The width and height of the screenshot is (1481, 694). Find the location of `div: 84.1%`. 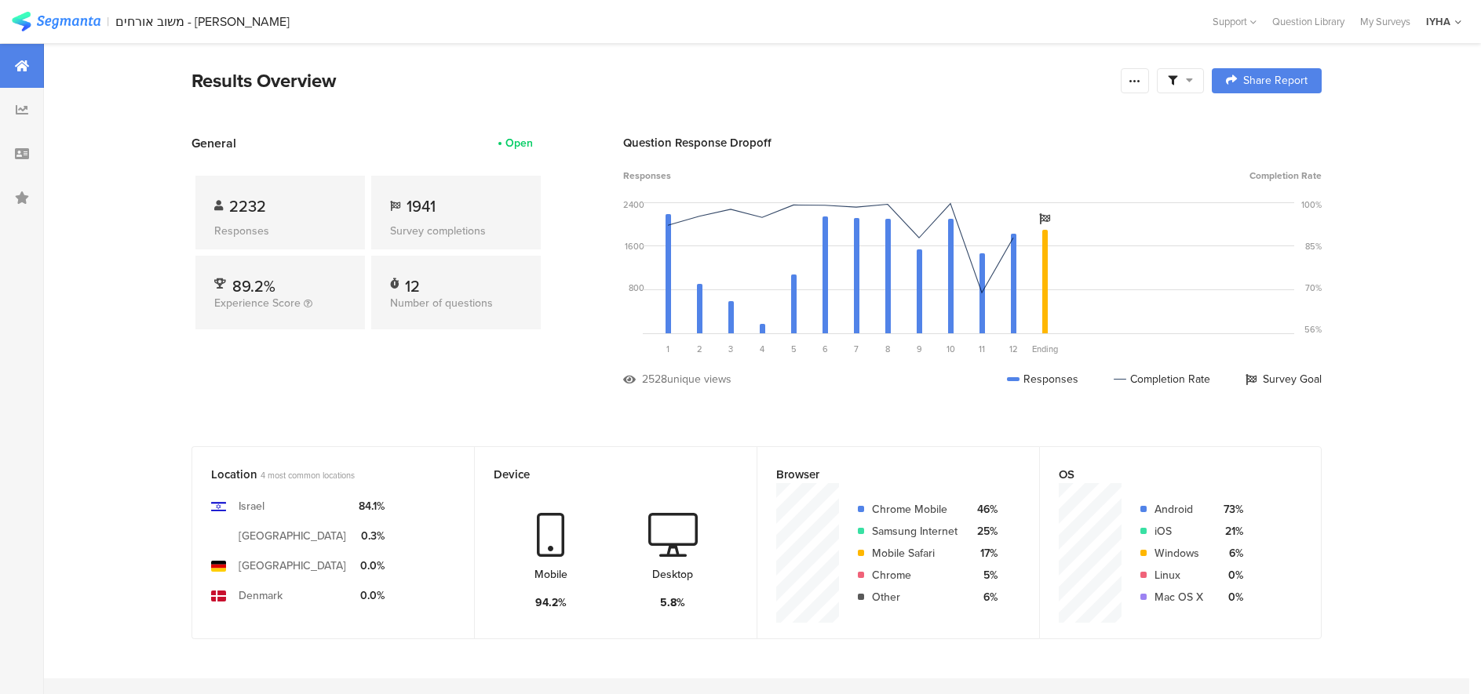

div: 84.1% is located at coordinates (371, 506).